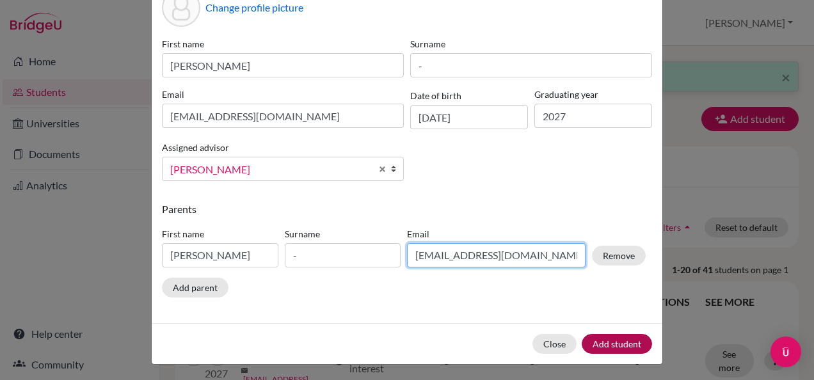  What do you see at coordinates (469, 117) in the screenshot?
I see `input: dd/mm/yyyy` at bounding box center [469, 117].